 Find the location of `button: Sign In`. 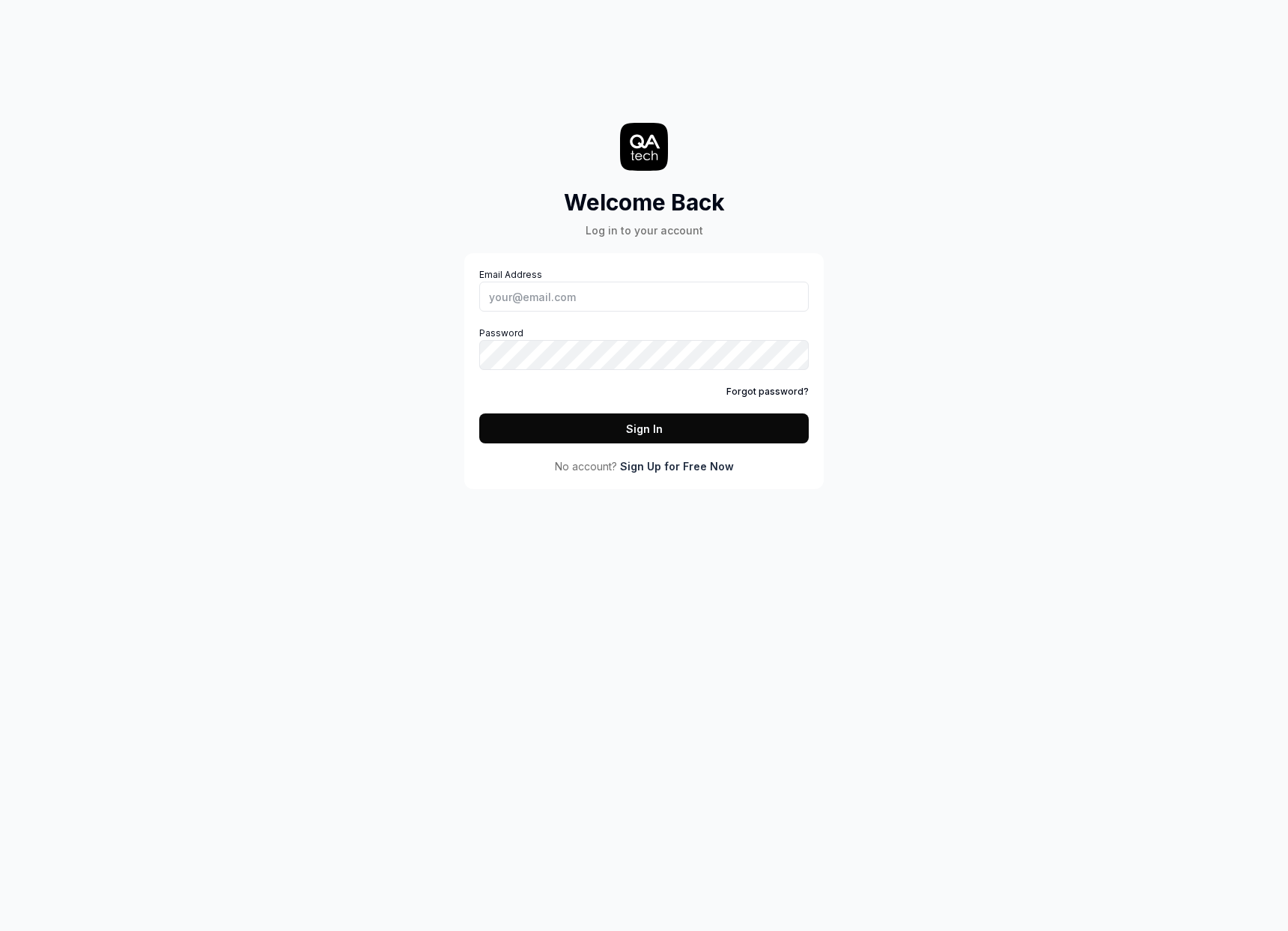

button: Sign In is located at coordinates (644, 428).